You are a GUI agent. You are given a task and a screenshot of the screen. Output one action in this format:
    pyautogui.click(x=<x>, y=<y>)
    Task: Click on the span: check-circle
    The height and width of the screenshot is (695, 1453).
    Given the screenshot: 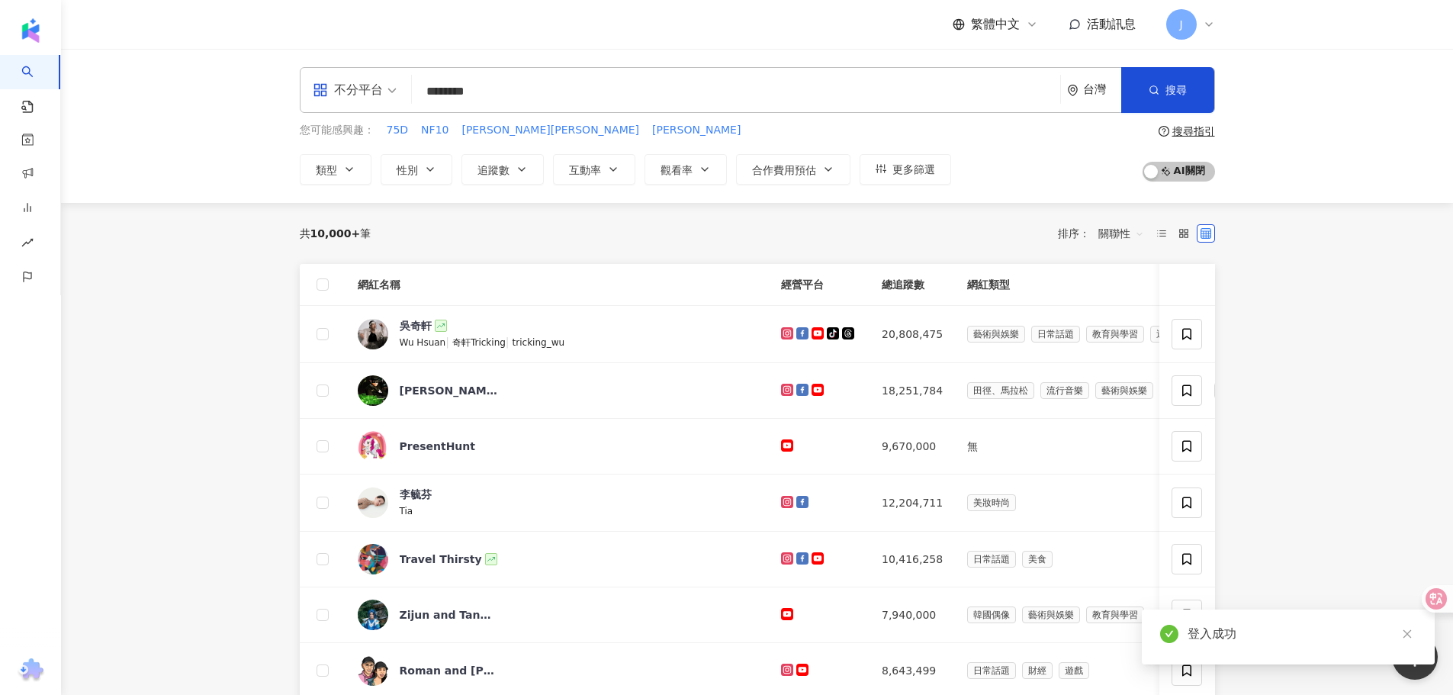 What is the action you would take?
    pyautogui.click(x=1170, y=634)
    